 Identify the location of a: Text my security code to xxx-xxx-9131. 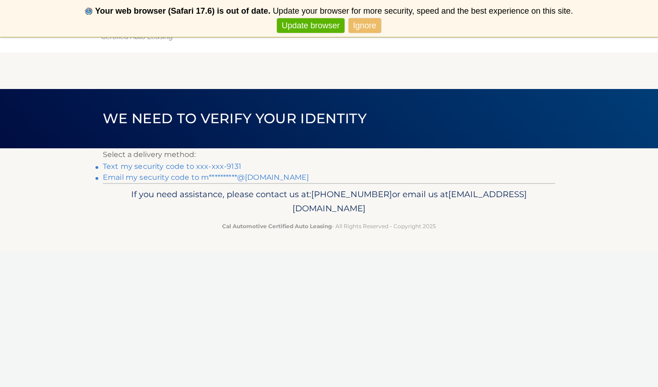
(172, 166).